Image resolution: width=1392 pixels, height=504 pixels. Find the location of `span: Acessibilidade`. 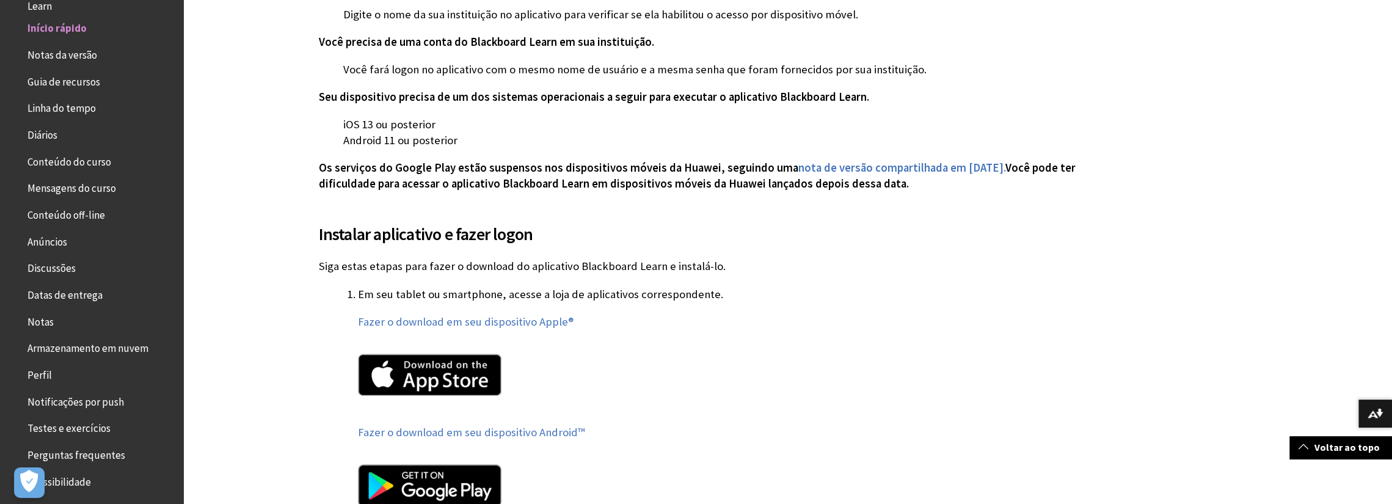

span: Acessibilidade is located at coordinates (59, 480).